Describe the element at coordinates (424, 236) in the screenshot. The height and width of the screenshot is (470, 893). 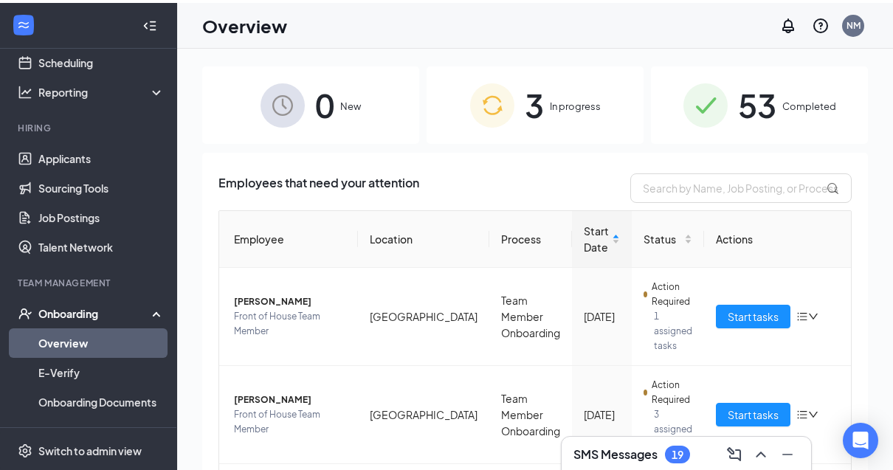
I see `th: Location` at that location.